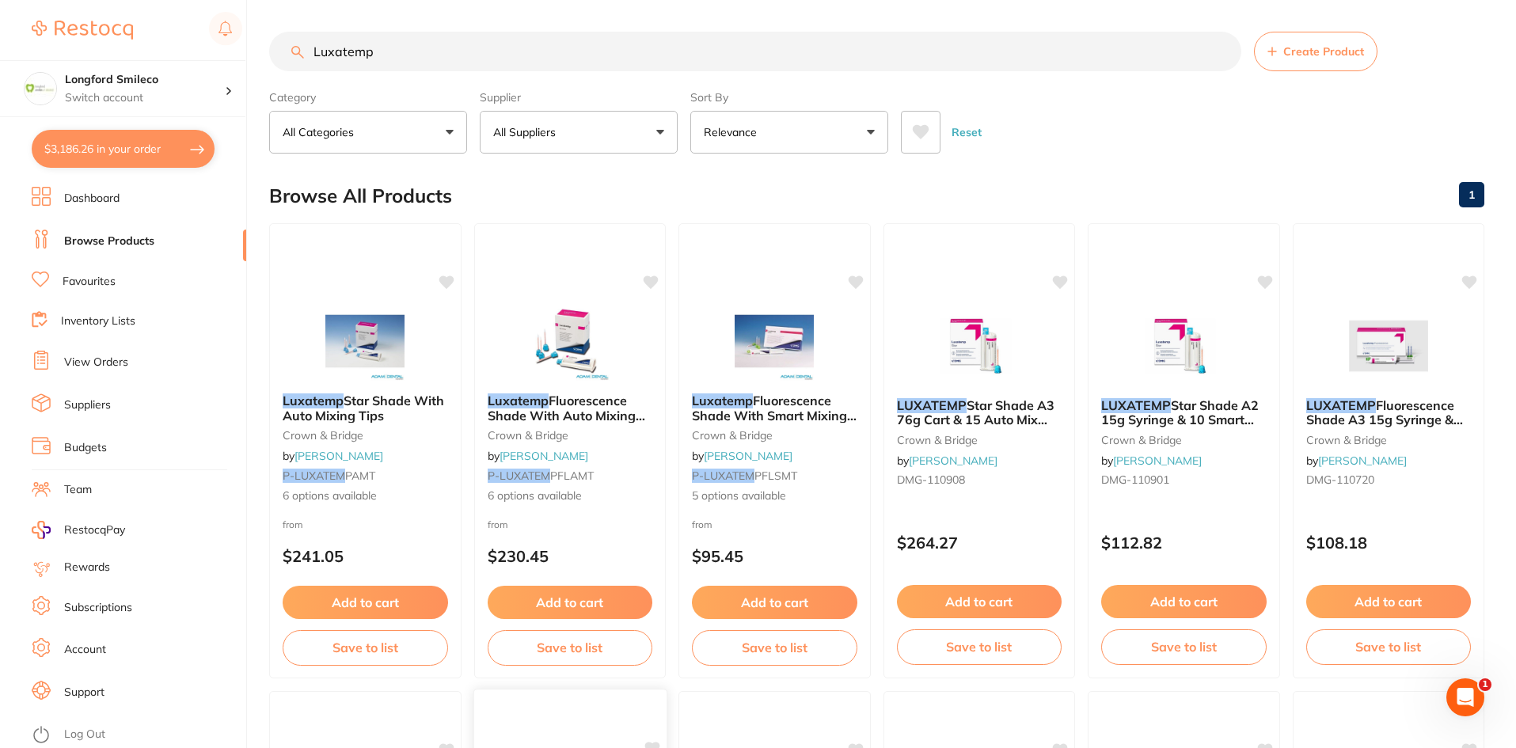 This screenshot has width=1516, height=748. What do you see at coordinates (87, 405) in the screenshot?
I see `a: Suppliers` at bounding box center [87, 405].